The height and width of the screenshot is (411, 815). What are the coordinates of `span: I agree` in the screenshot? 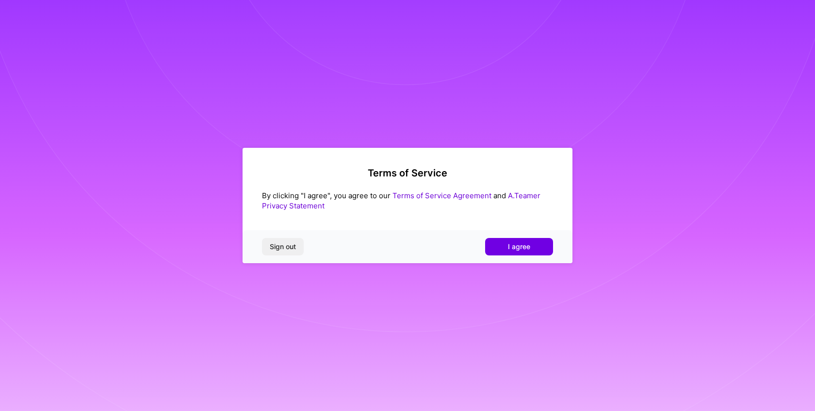 It's located at (519, 247).